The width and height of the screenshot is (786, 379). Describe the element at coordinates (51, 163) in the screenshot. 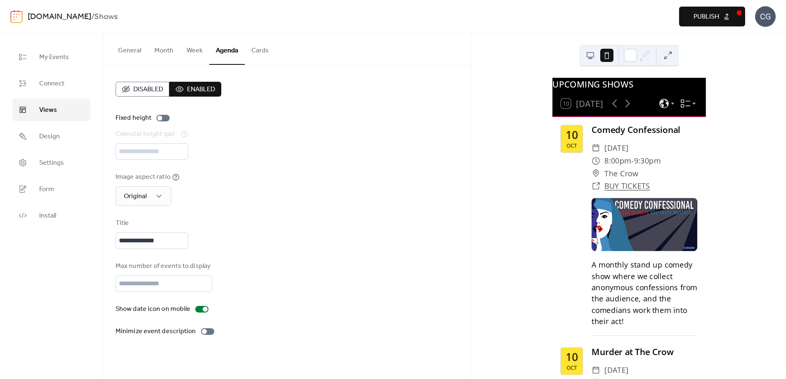

I see `a: Settings` at that location.